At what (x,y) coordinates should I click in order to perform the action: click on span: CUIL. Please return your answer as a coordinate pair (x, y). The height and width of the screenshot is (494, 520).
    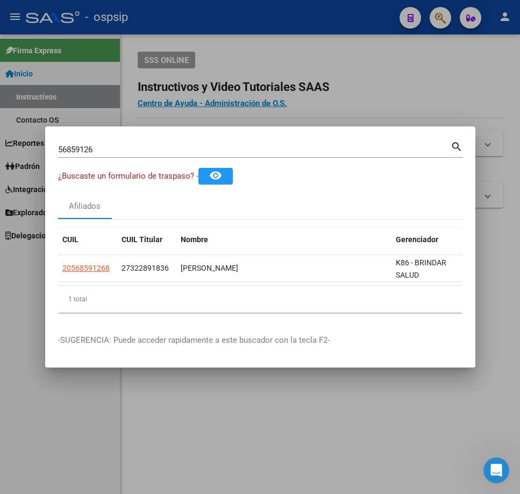
    Looking at the image, I should click on (70, 239).